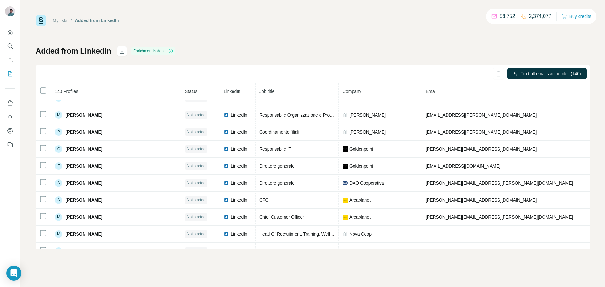 The image size is (605, 287). Describe the element at coordinates (310, 234) in the screenshot. I see `span: Head Of Recruitment, Training, Welfare & Wellbeing` at that location.